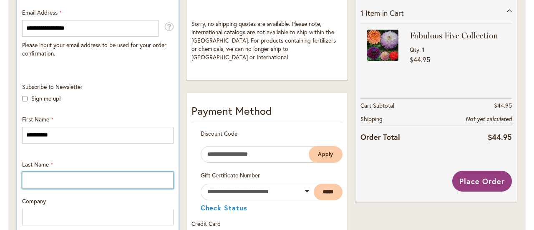  I want to click on span: Email Address, so click(40, 12).